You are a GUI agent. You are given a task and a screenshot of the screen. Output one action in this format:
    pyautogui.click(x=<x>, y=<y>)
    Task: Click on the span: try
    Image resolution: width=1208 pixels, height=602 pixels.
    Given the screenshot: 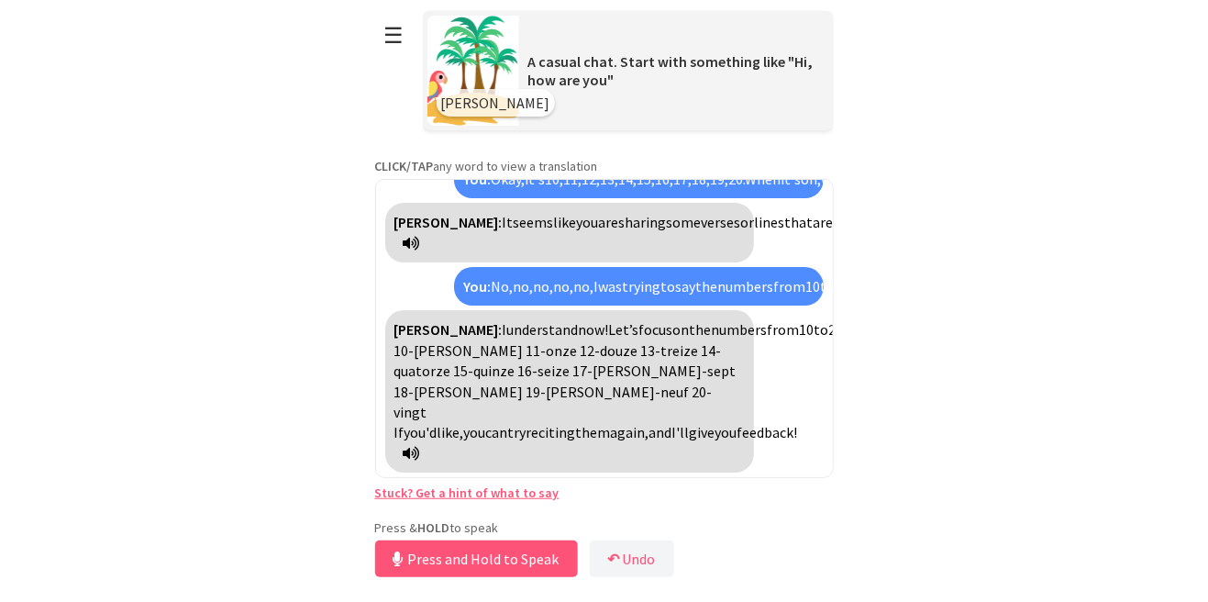 What is the action you would take?
    pyautogui.click(x=517, y=432)
    